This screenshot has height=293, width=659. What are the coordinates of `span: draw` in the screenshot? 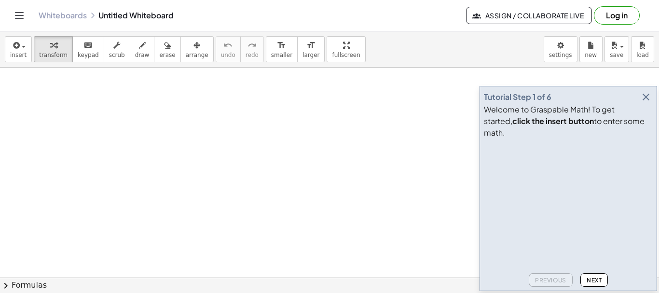 It's located at (142, 55).